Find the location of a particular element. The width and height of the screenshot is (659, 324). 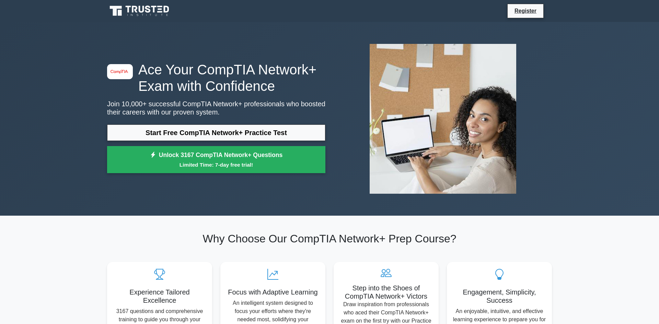

a: Start Free CompTIA Network+ Practice Test is located at coordinates (216, 133).